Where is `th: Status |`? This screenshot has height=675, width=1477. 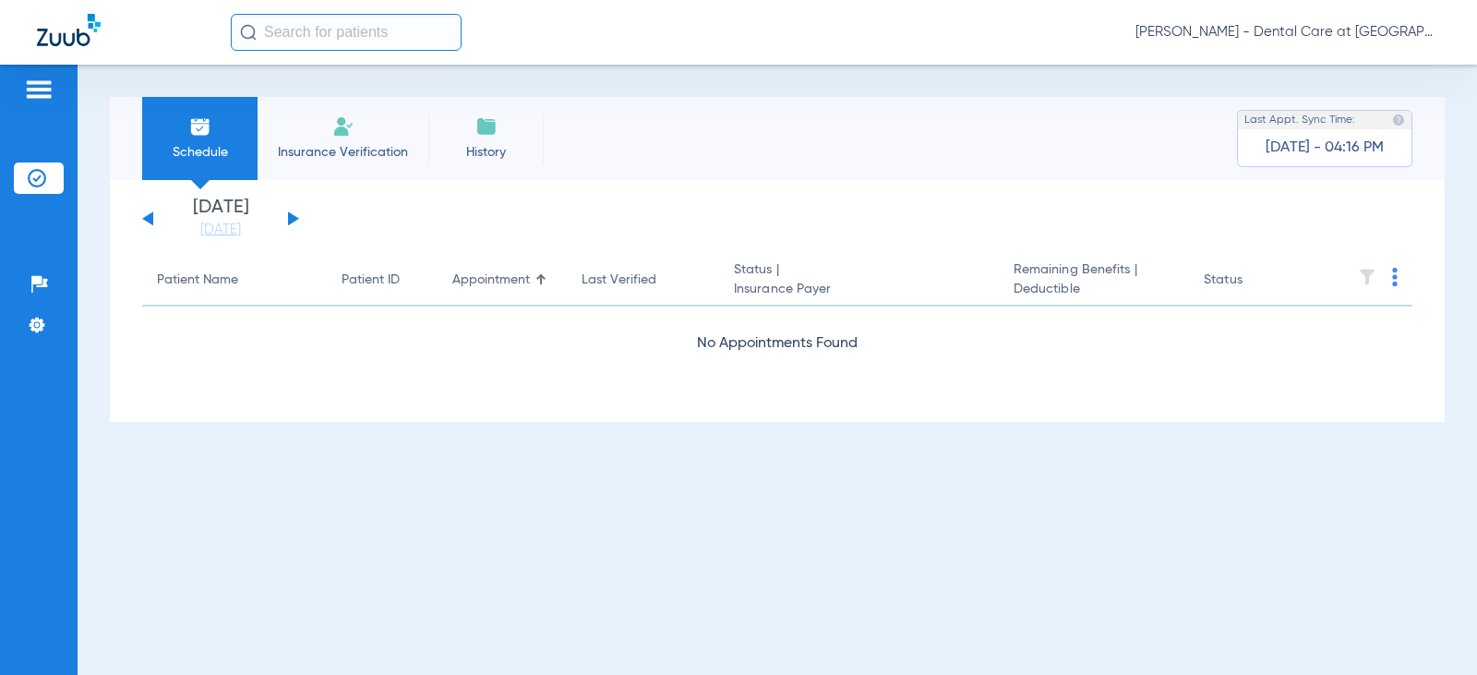
th: Status | is located at coordinates (859, 281).